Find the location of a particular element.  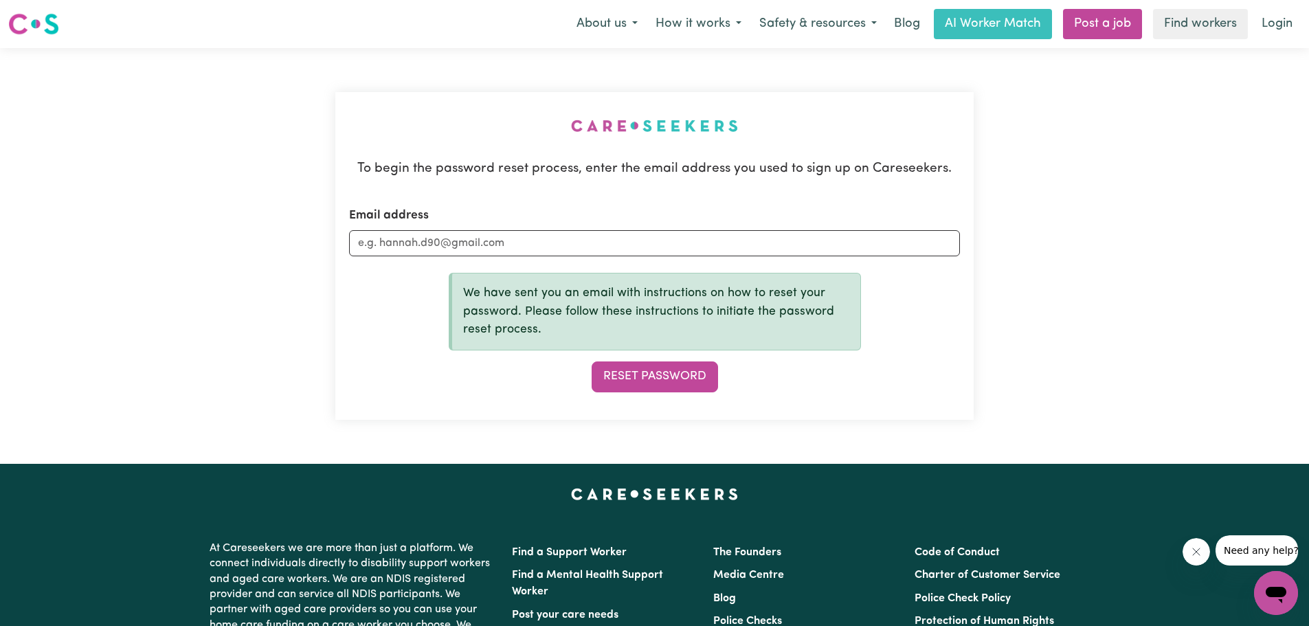

a: Code of Conduct is located at coordinates (957, 553).